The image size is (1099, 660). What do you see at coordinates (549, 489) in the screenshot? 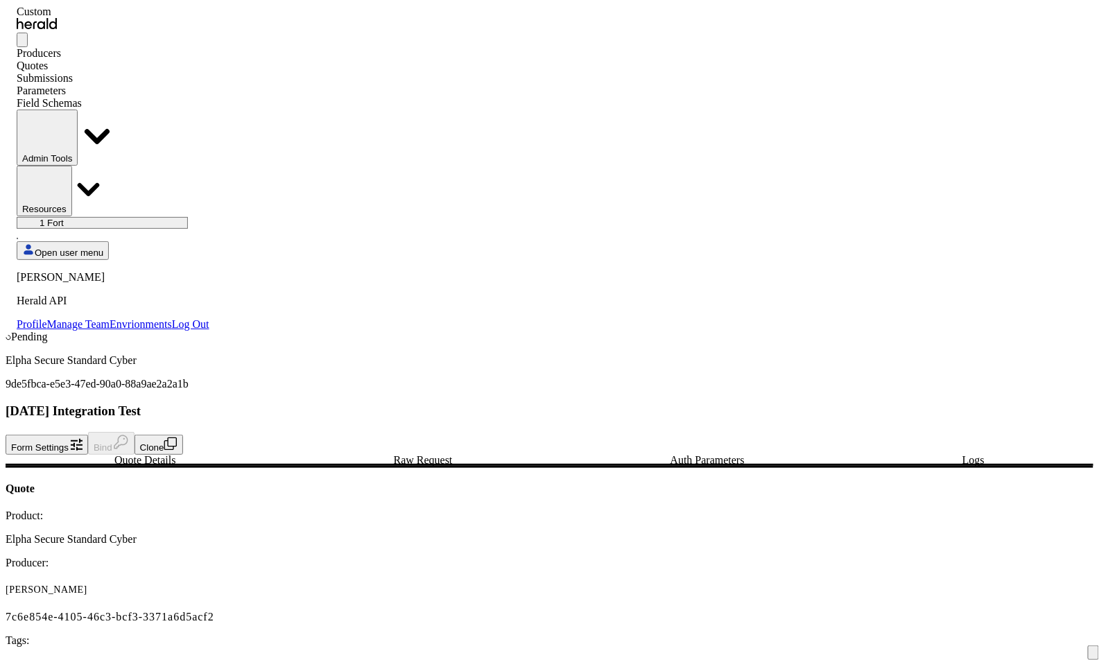
I see `h4: Quote` at bounding box center [549, 489].